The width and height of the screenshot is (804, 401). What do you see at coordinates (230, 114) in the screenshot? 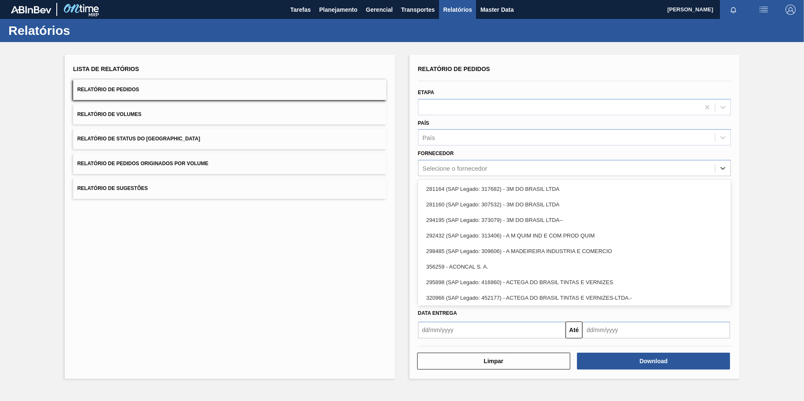
I see `button: Relatório de Volumes` at bounding box center [230, 114].